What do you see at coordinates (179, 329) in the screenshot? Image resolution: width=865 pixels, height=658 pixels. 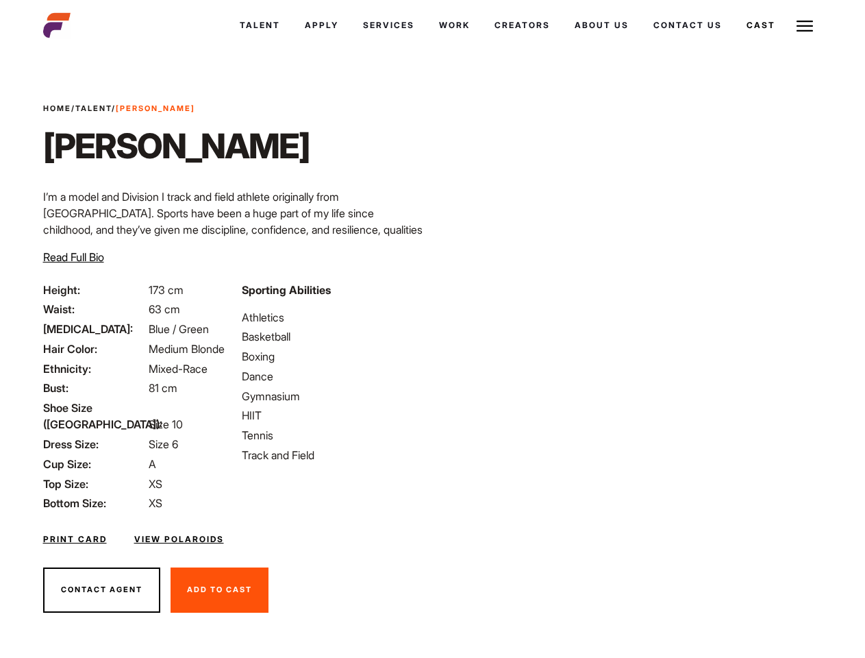 I see `span: Blue / Green` at bounding box center [179, 329].